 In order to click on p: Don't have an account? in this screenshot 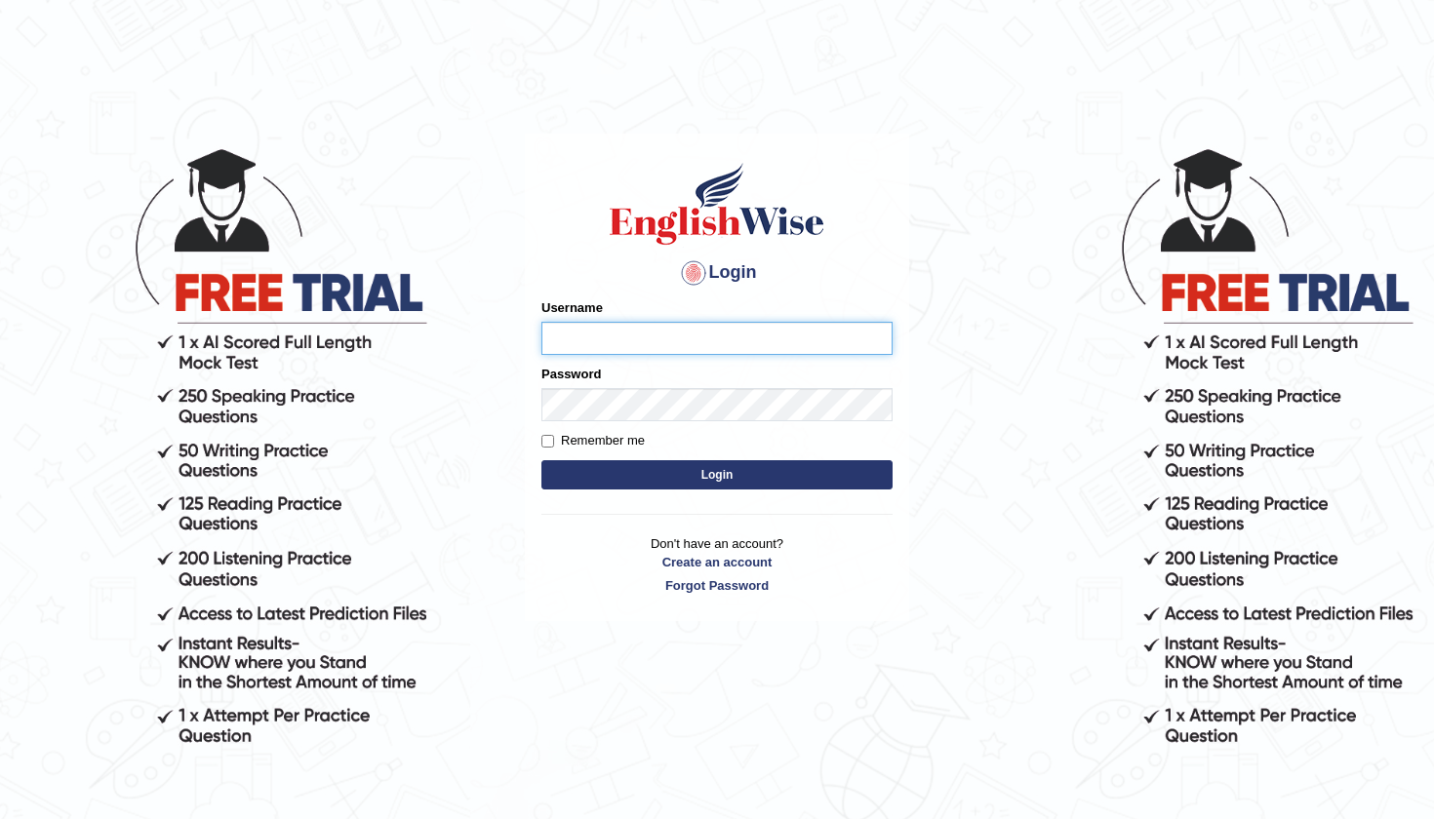, I will do `click(717, 565)`.